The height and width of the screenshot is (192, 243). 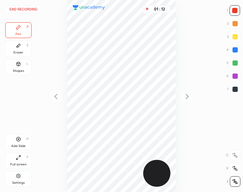 I want to click on div: Settings, so click(x=18, y=183).